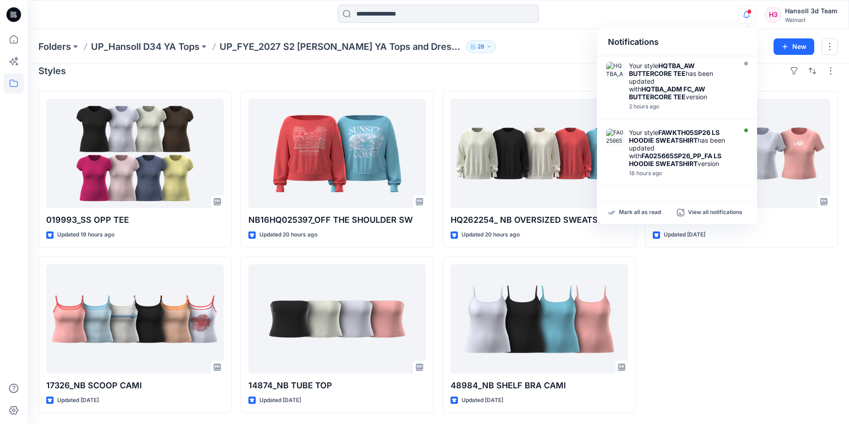  Describe the element at coordinates (54, 47) in the screenshot. I see `a: Folders` at that location.